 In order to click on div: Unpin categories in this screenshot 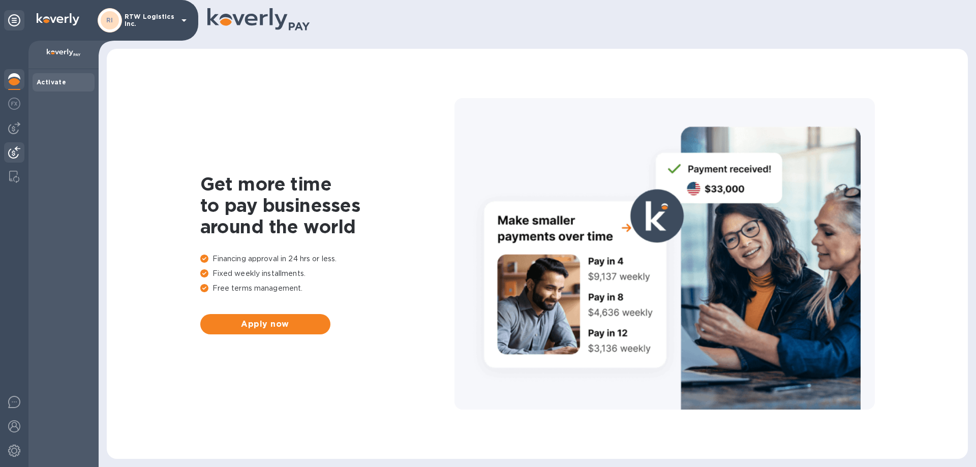, I will do `click(14, 20)`.